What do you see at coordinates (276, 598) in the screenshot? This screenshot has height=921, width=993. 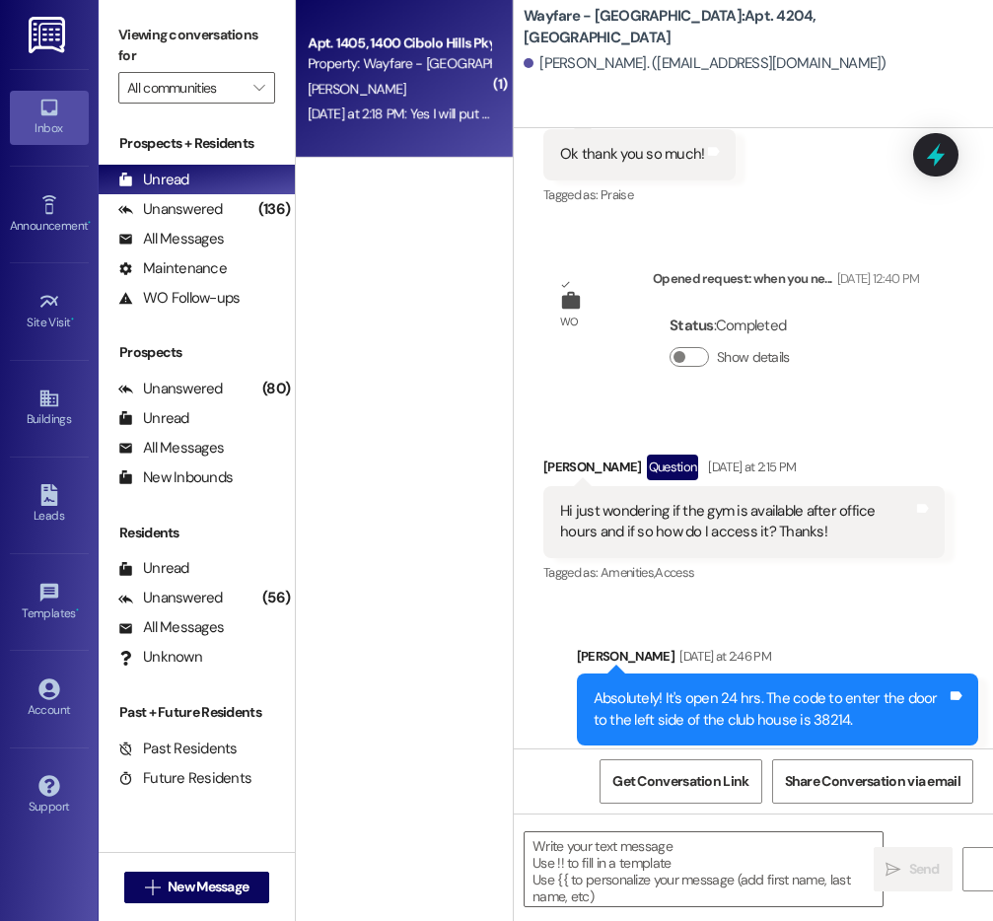 I see `div: (56)` at bounding box center [276, 598].